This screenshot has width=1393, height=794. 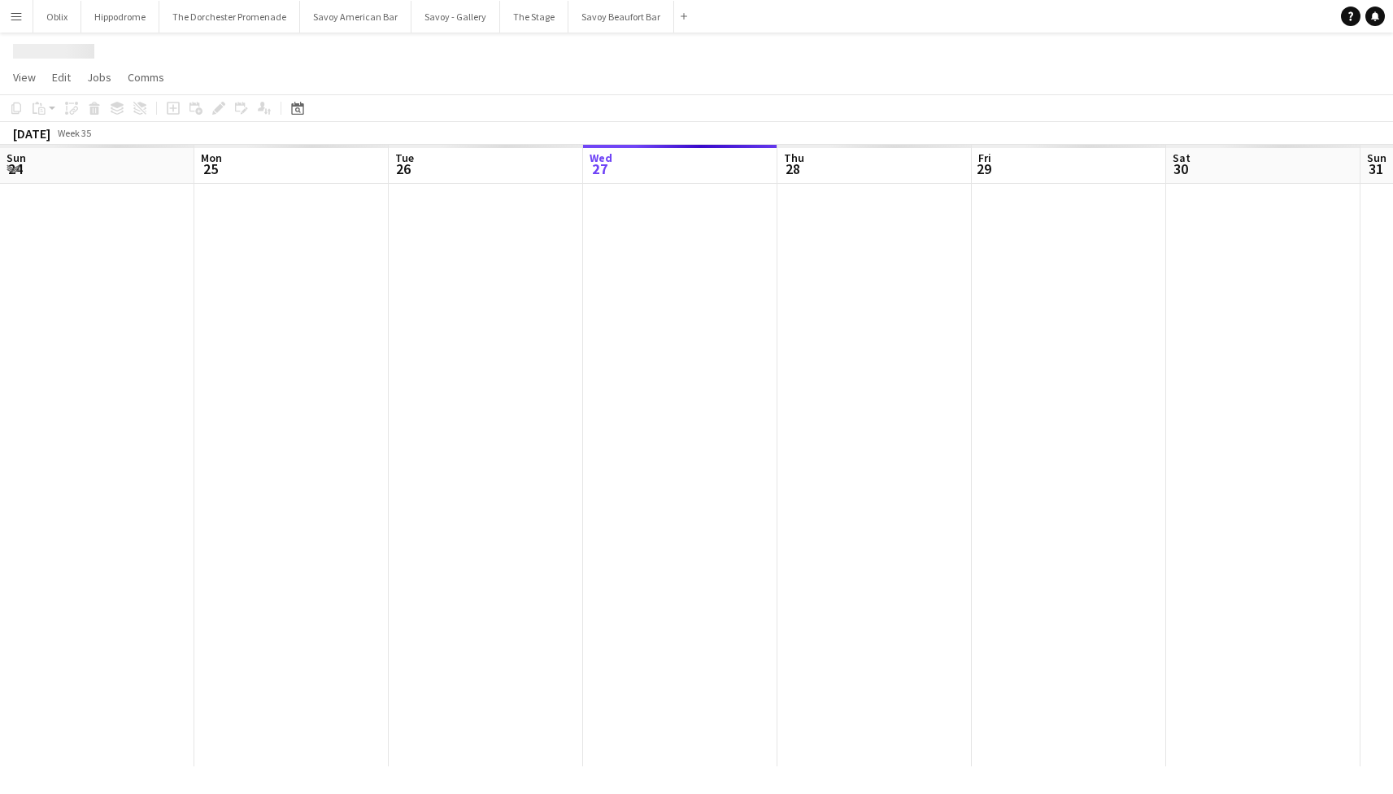 I want to click on span: 30, so click(x=1180, y=168).